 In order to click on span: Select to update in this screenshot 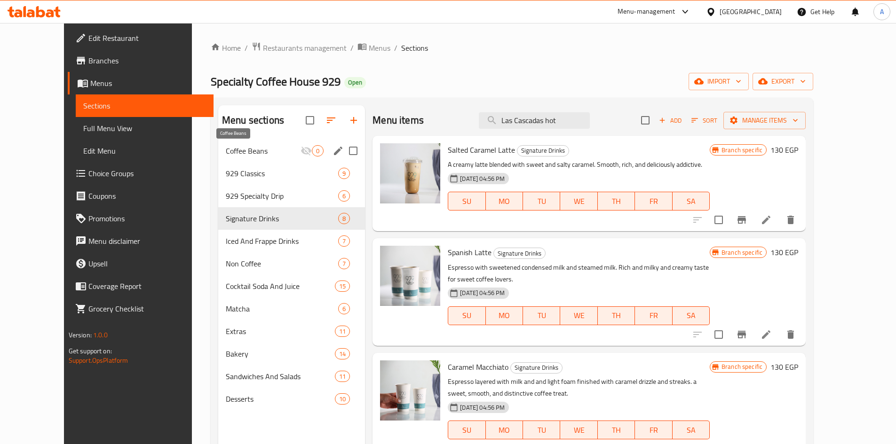, I will do `click(718, 335)`.